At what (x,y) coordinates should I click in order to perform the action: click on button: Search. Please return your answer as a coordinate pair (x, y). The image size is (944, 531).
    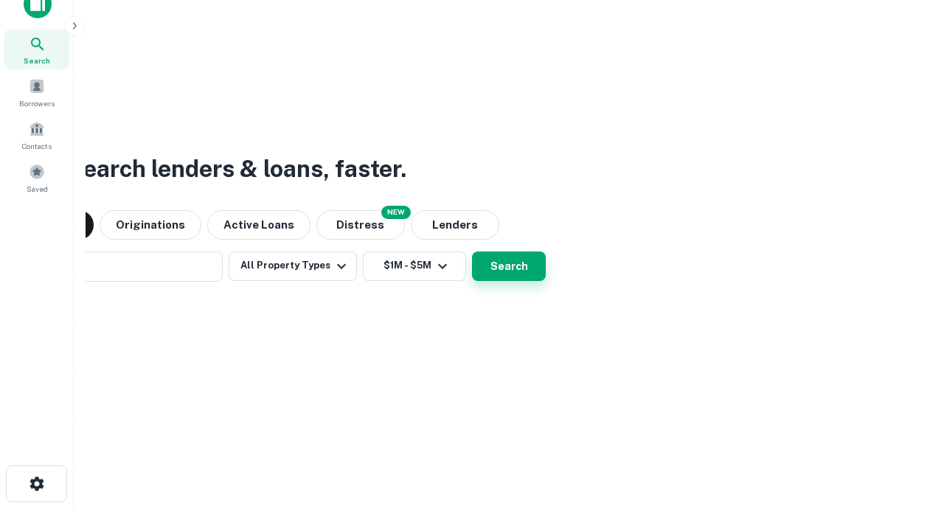
    Looking at the image, I should click on (509, 266).